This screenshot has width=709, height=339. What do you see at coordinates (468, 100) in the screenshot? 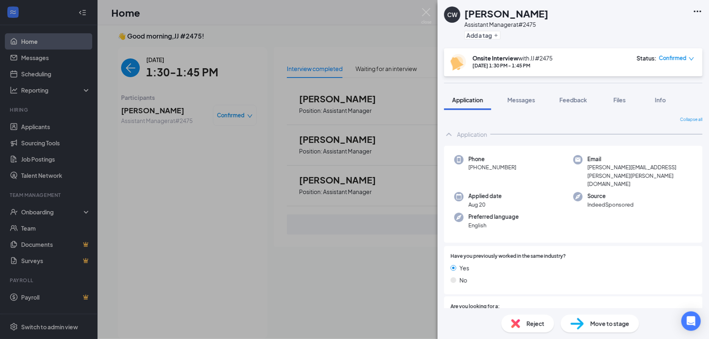
I see `span: Application` at bounding box center [468, 100].